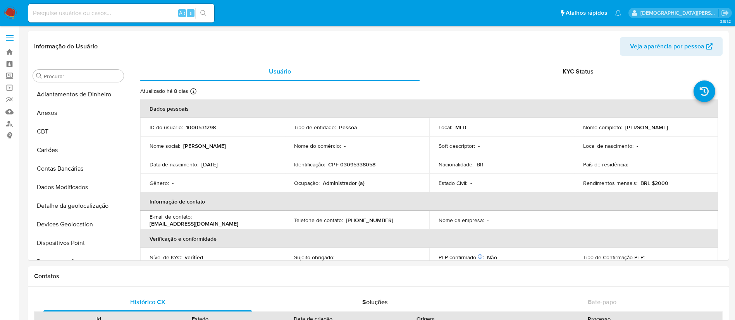 The image size is (735, 320). I want to click on a: Sair, so click(725, 13).